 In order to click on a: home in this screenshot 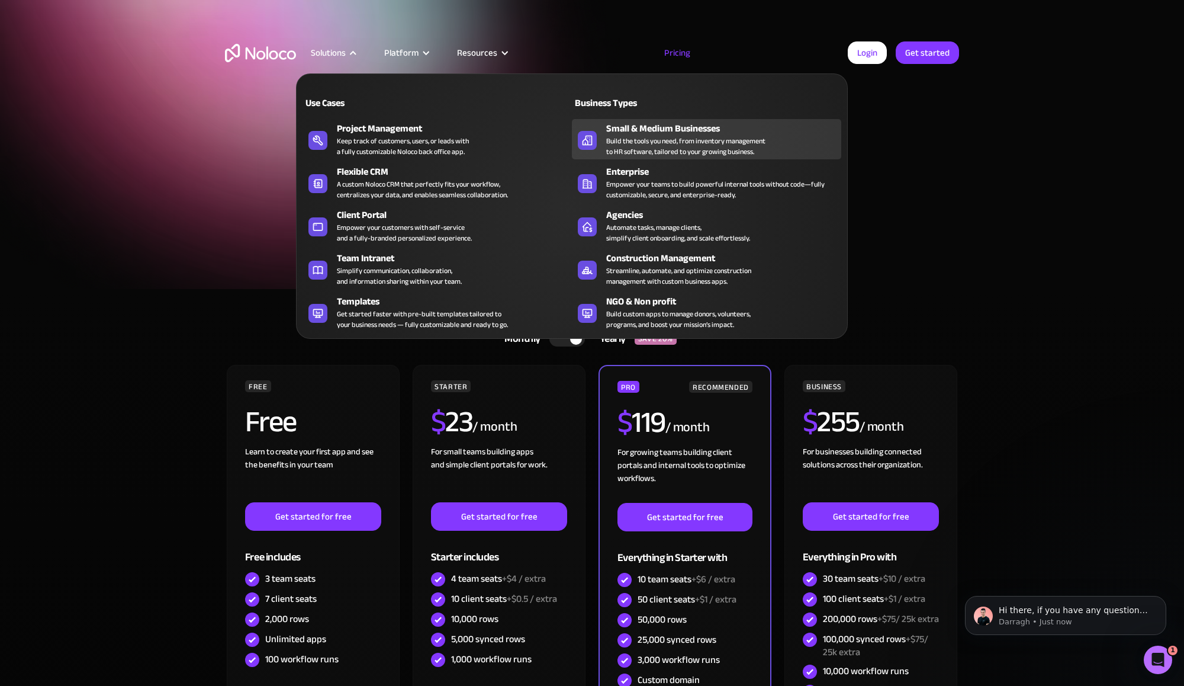, I will do `click(261, 53)`.